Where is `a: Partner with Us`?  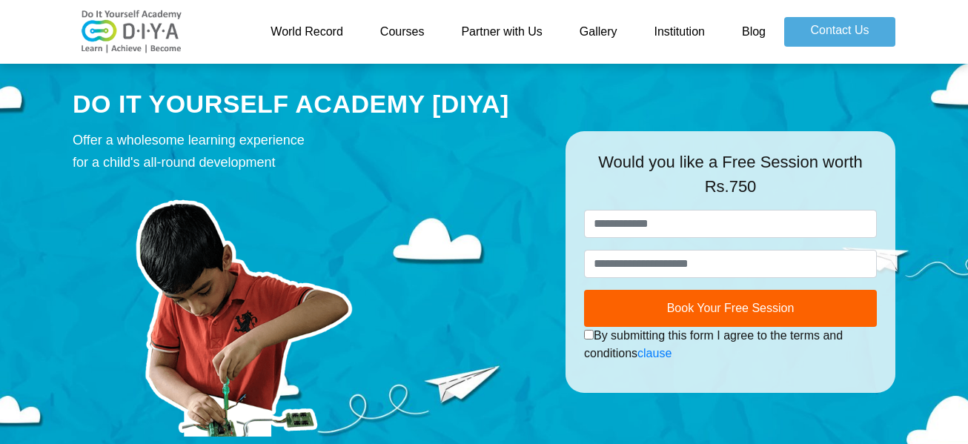
a: Partner with Us is located at coordinates (501, 32).